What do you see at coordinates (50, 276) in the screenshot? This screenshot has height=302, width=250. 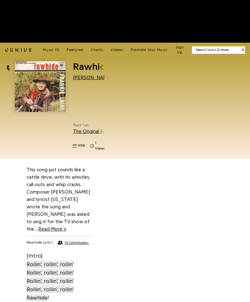 I see `span: Rollin', rollin', rollin' Rollin', rollin', rollin' Rollin', rollin', rollin' Rollin', rollin', r...` at bounding box center [50, 276].